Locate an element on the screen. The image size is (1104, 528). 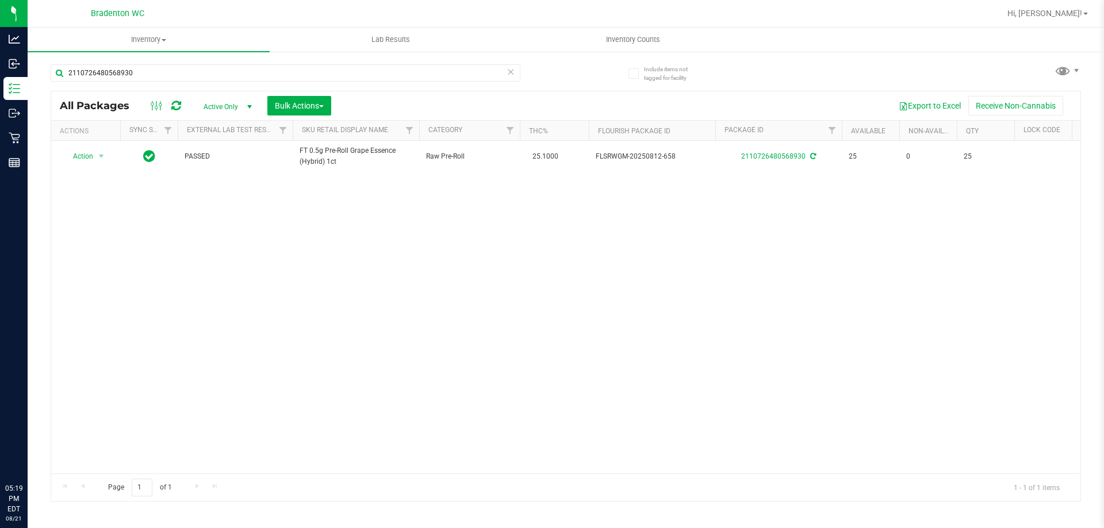
div: Actions is located at coordinates (87, 131).